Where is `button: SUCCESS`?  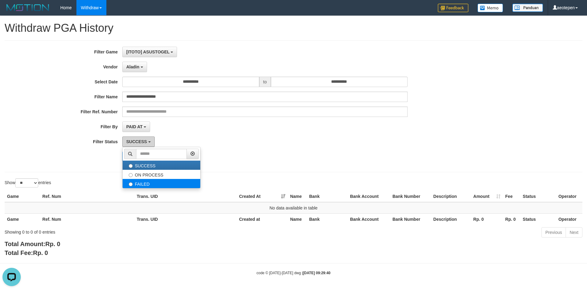 button: SUCCESS is located at coordinates (138, 142).